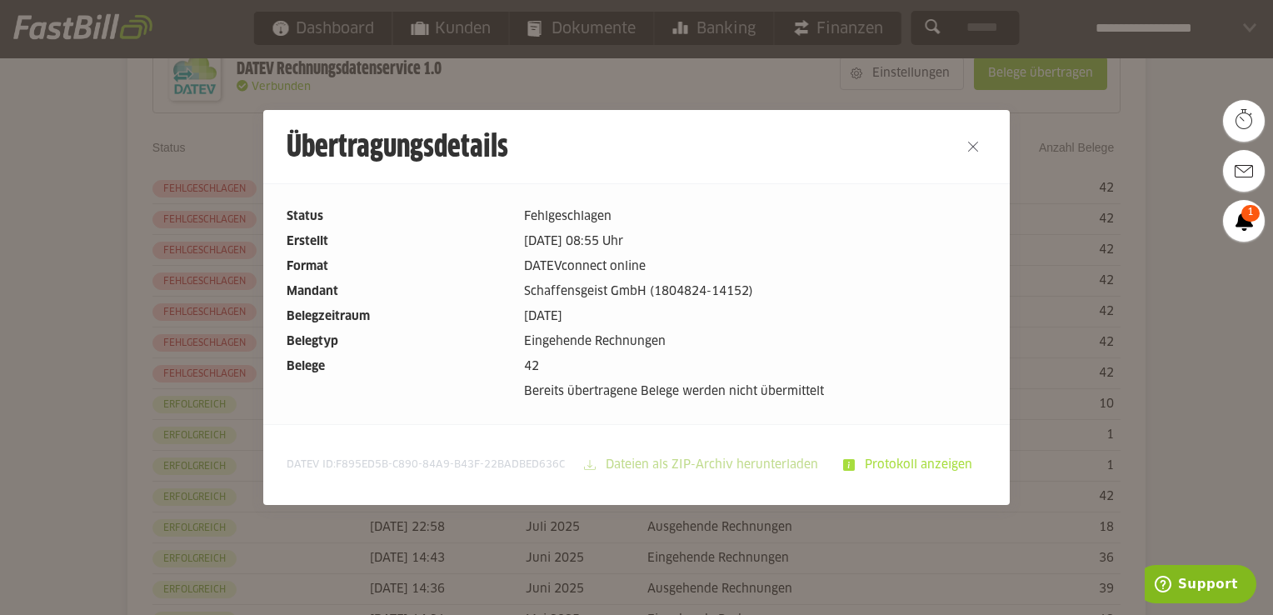 Image resolution: width=1273 pixels, height=615 pixels. Describe the element at coordinates (755, 367) in the screenshot. I see `dd: 42` at that location.